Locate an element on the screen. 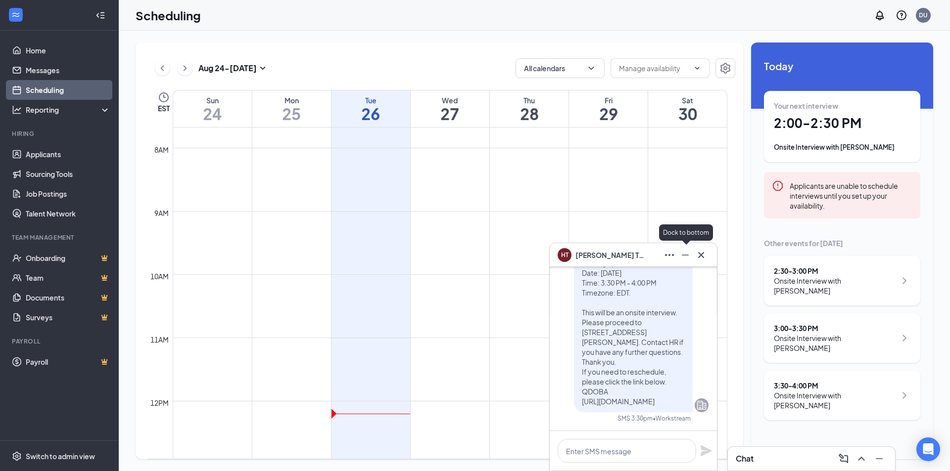 The height and width of the screenshot is (471, 950). div: 3:00 - 3:30 PM is located at coordinates (834, 328).